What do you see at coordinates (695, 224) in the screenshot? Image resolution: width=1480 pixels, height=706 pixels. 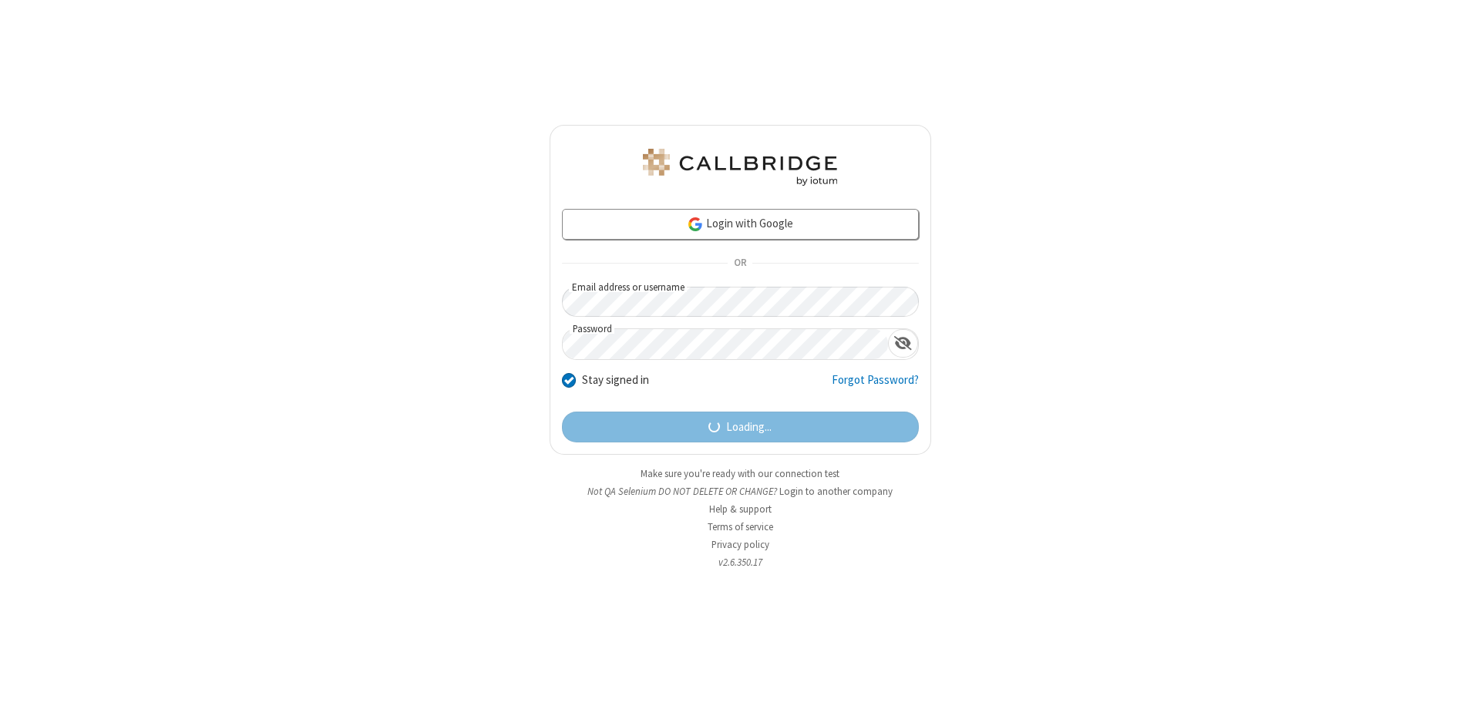 I see `img: google-icon.png` at bounding box center [695, 224].